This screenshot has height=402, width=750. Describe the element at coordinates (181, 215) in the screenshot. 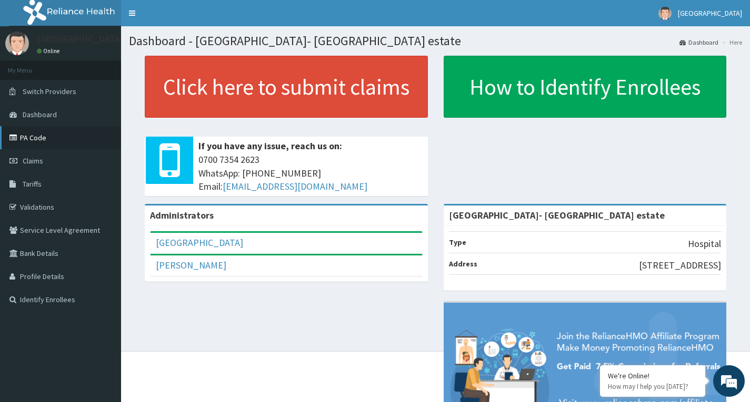

I see `b: Administrators` at that location.